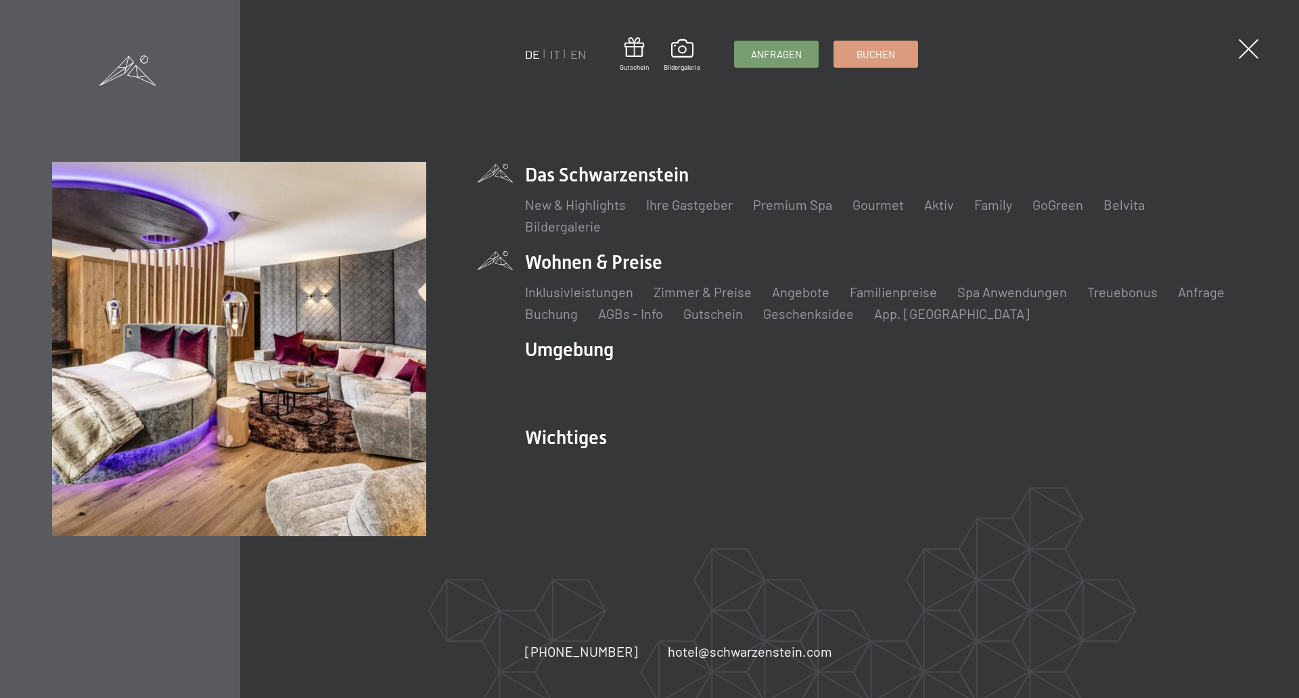  I want to click on a: Familienpreise, so click(893, 292).